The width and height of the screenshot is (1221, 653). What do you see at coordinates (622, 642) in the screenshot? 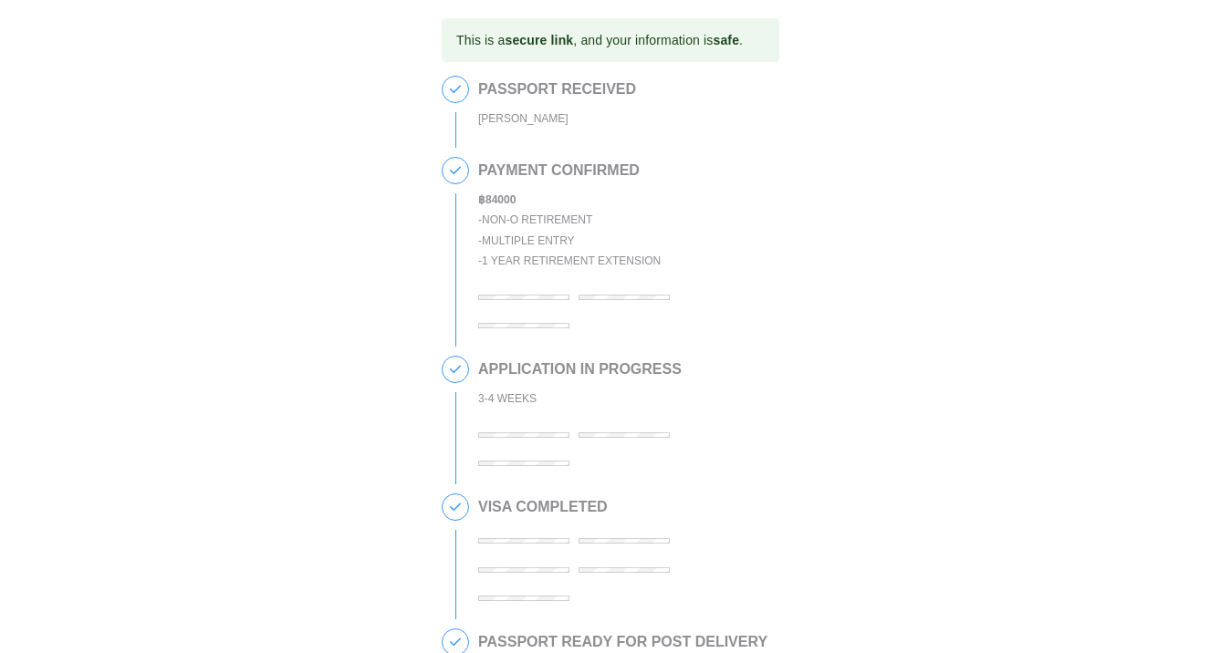
I see `h2: PASSPORT READY FOR POST DELIVERY` at bounding box center [622, 642].